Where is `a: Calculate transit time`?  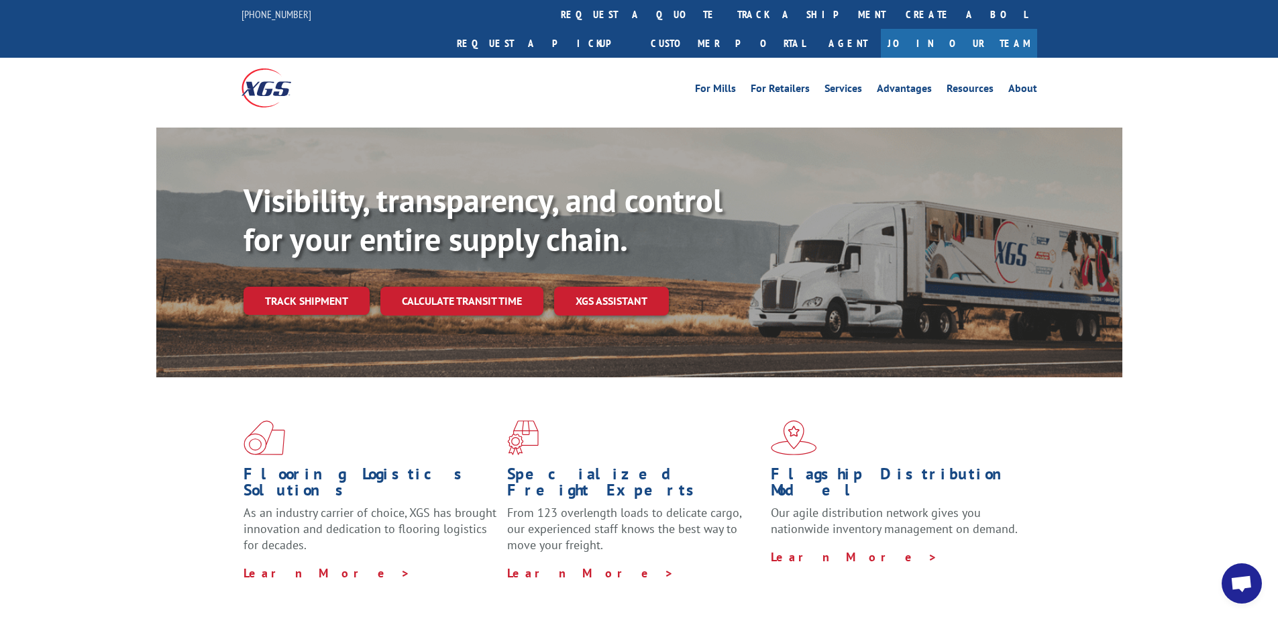
a: Calculate transit time is located at coordinates (462, 301).